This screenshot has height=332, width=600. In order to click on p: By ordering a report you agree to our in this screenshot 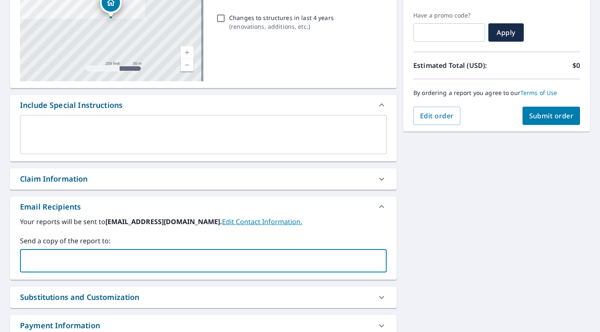, I will do `click(497, 93)`.